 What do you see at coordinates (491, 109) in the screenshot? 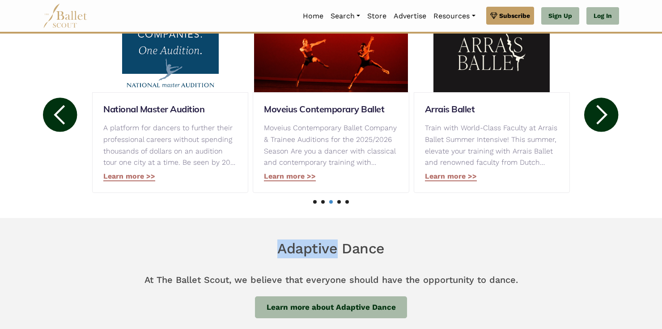
I see `a: Arrais Ballet` at bounding box center [491, 109].